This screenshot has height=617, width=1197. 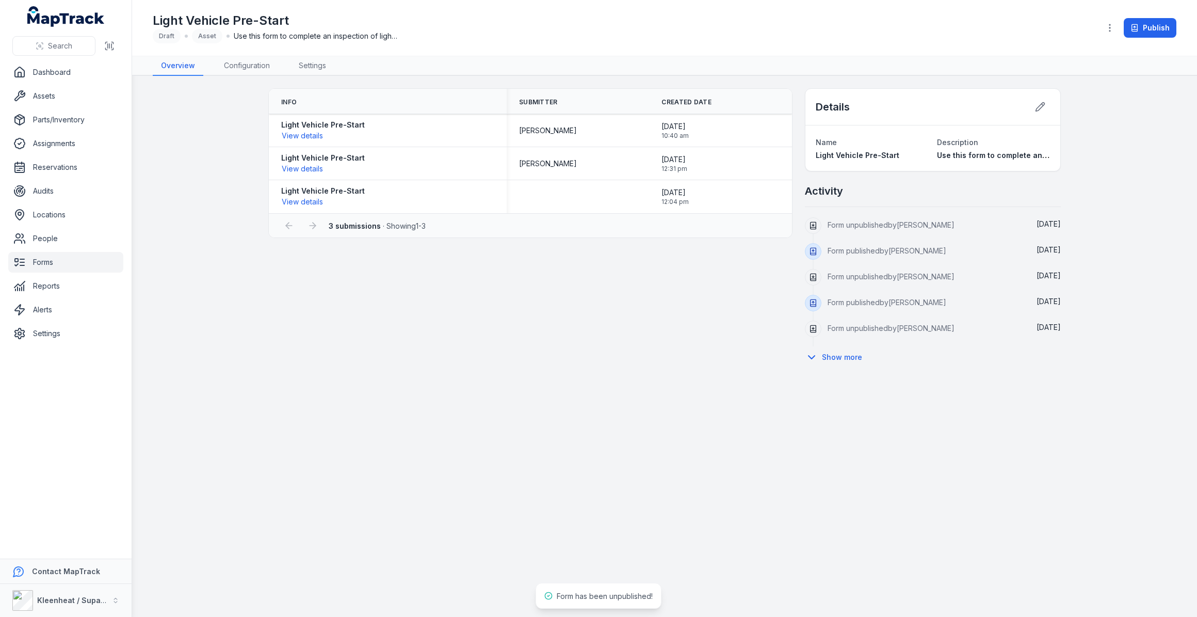 What do you see at coordinates (66, 17) in the screenshot?
I see `a: MapTrack` at bounding box center [66, 17].